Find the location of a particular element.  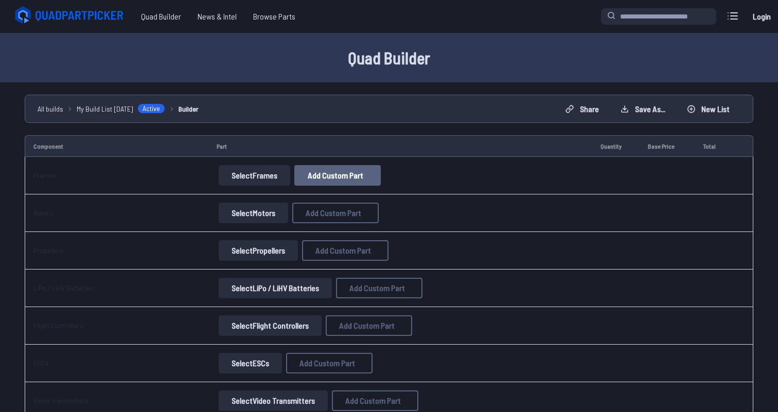

td: Part is located at coordinates (400, 146).